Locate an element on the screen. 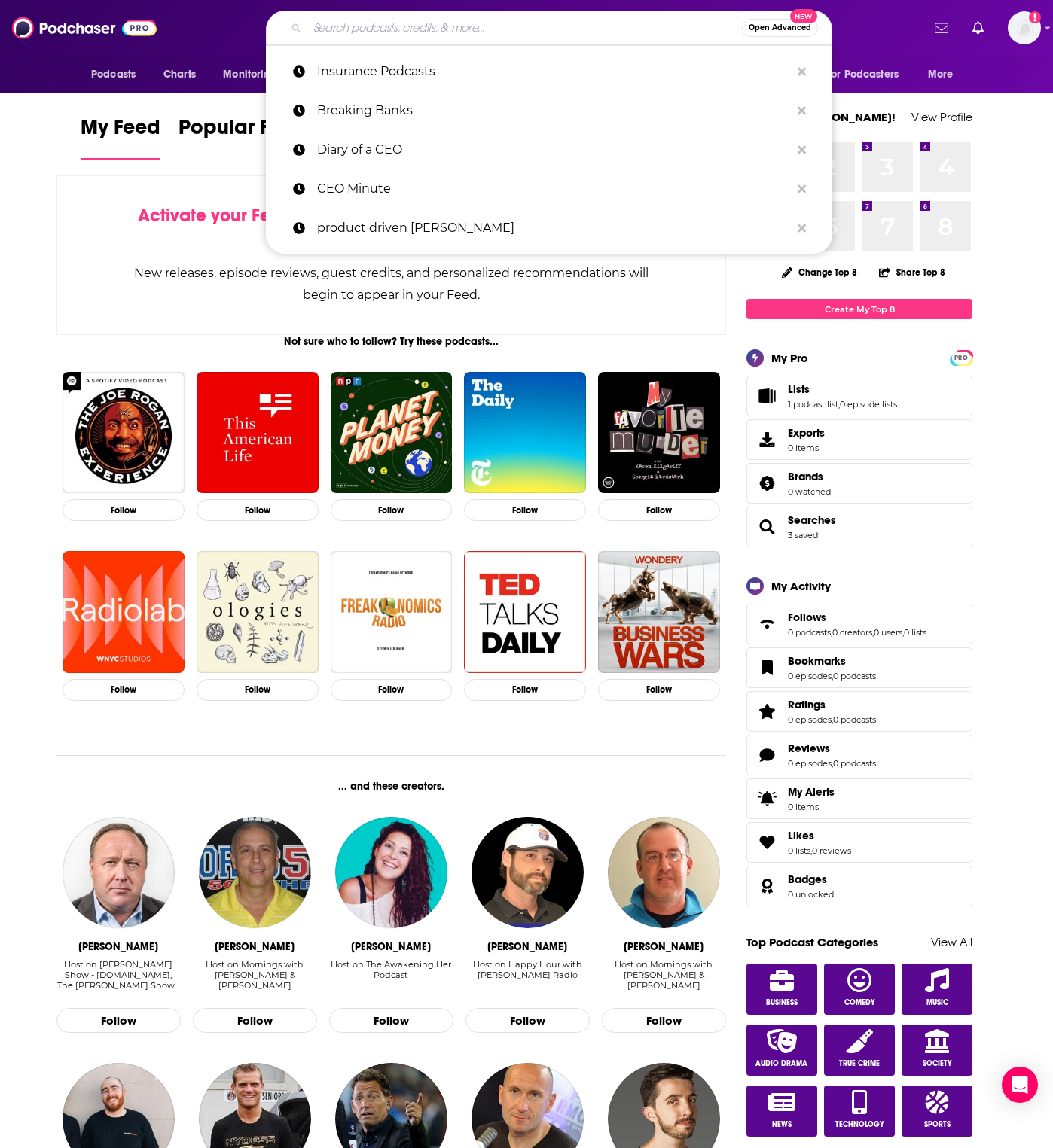  span: My Alerts is located at coordinates (812, 792).